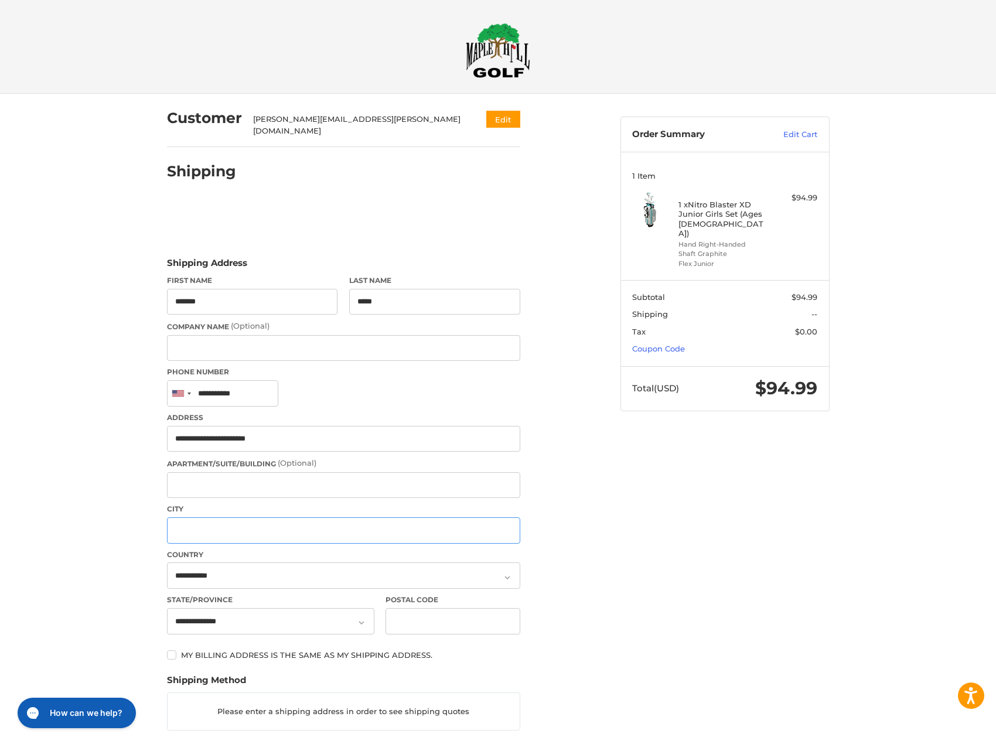 Image resolution: width=996 pixels, height=744 pixels. Describe the element at coordinates (656, 388) in the screenshot. I see `span: Total (USD)` at that location.